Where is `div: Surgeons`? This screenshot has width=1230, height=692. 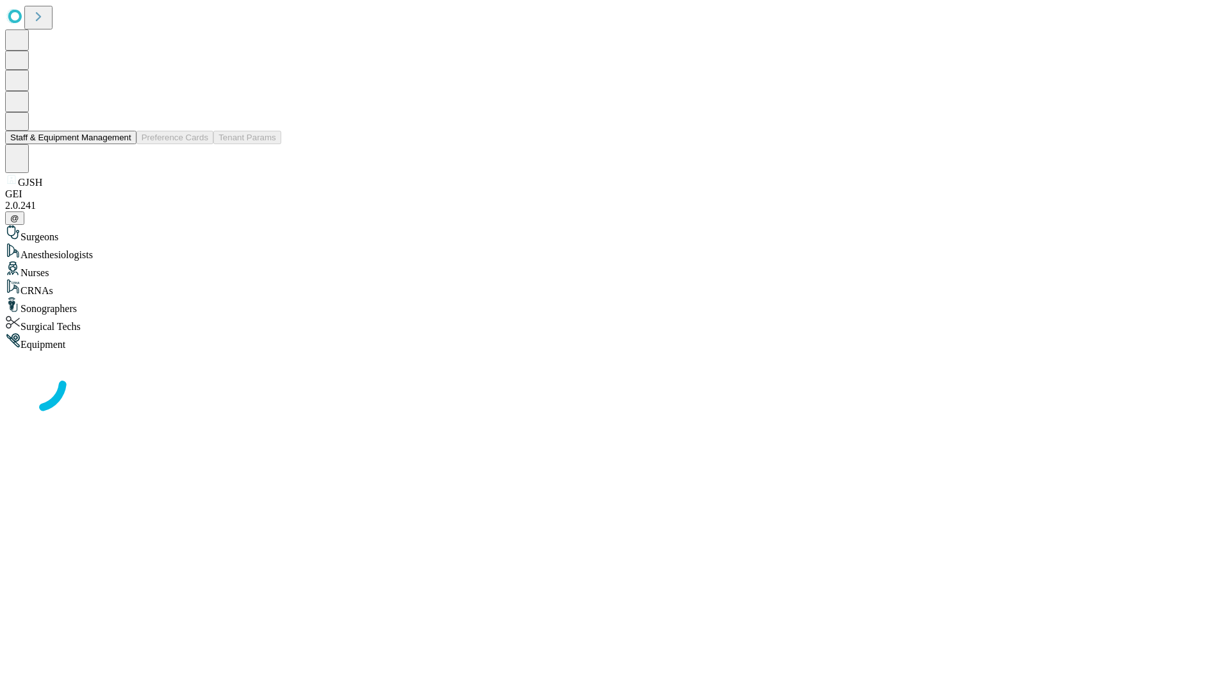 div: Surgeons is located at coordinates (615, 234).